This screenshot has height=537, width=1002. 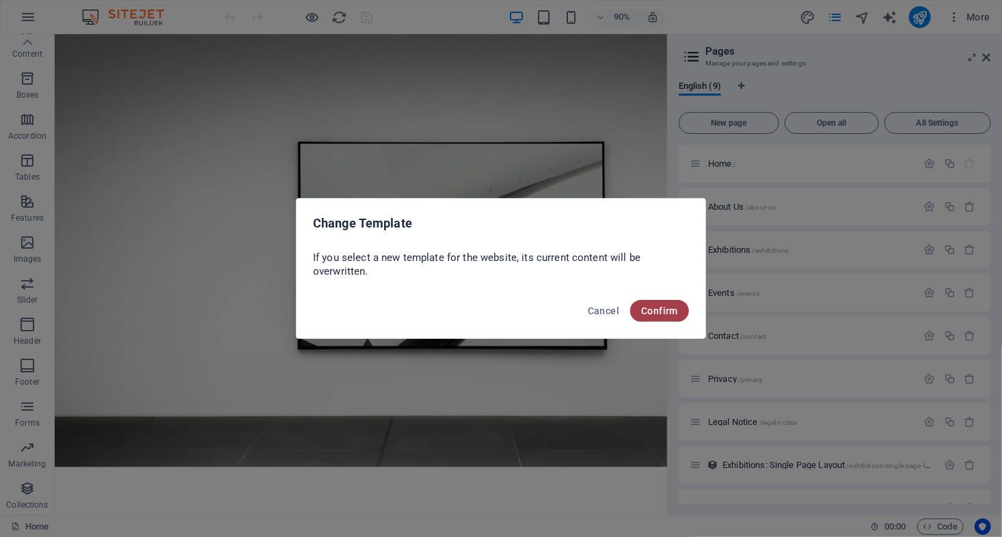 What do you see at coordinates (660, 311) in the screenshot?
I see `span: Confirm` at bounding box center [660, 311].